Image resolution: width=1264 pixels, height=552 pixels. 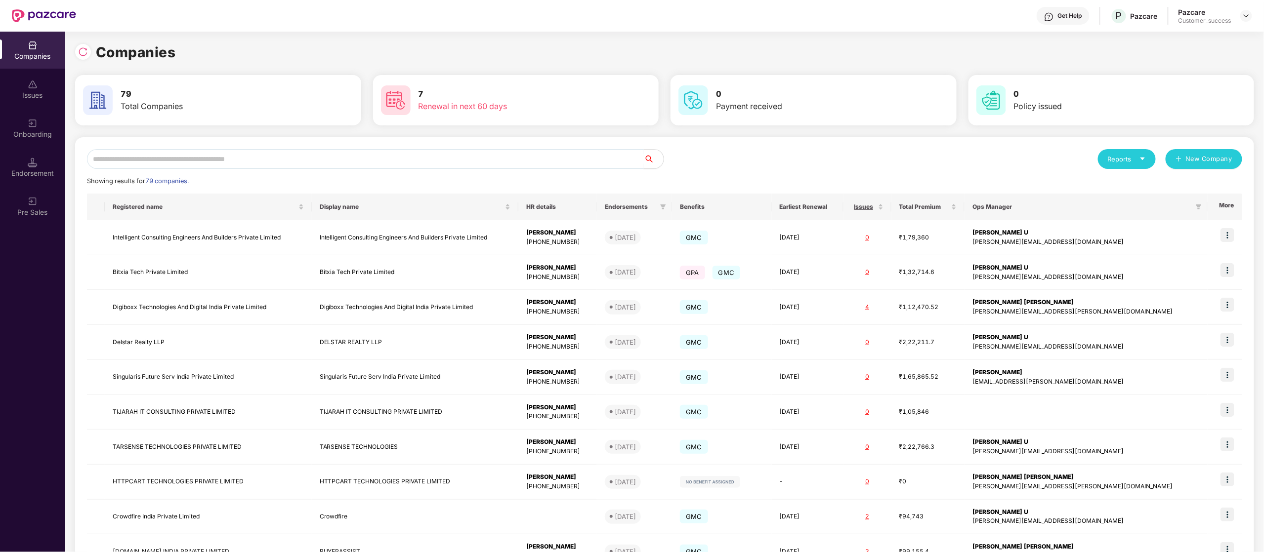 I want to click on span: Display name, so click(x=412, y=207).